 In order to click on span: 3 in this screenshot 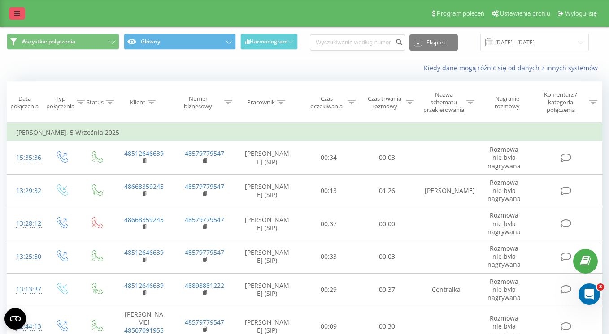, I will do `click(600, 287)`.